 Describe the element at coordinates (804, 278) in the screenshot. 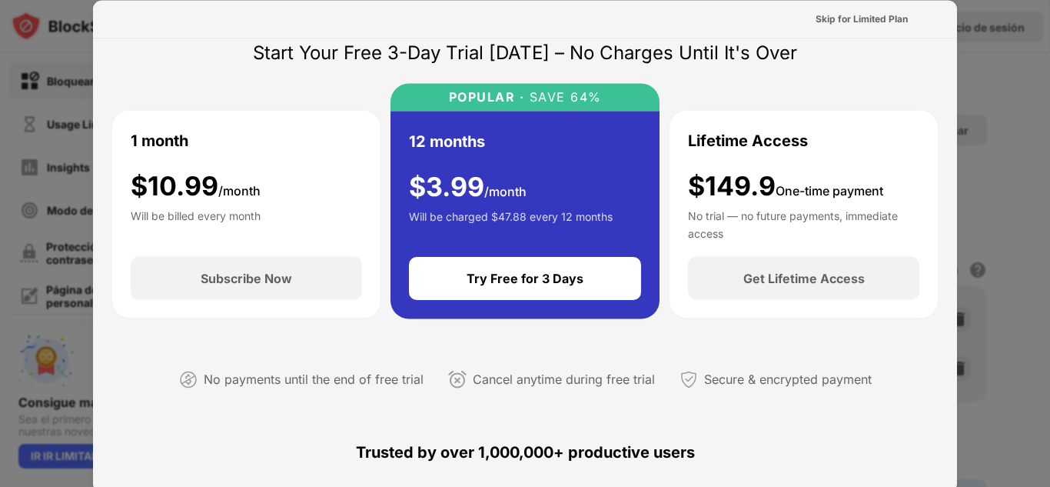

I see `div: Get Lifetime Access` at that location.